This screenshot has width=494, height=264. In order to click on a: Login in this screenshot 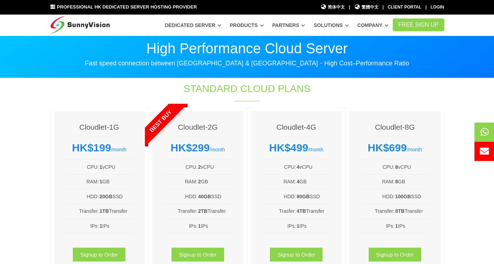, I will do `click(438, 7)`.